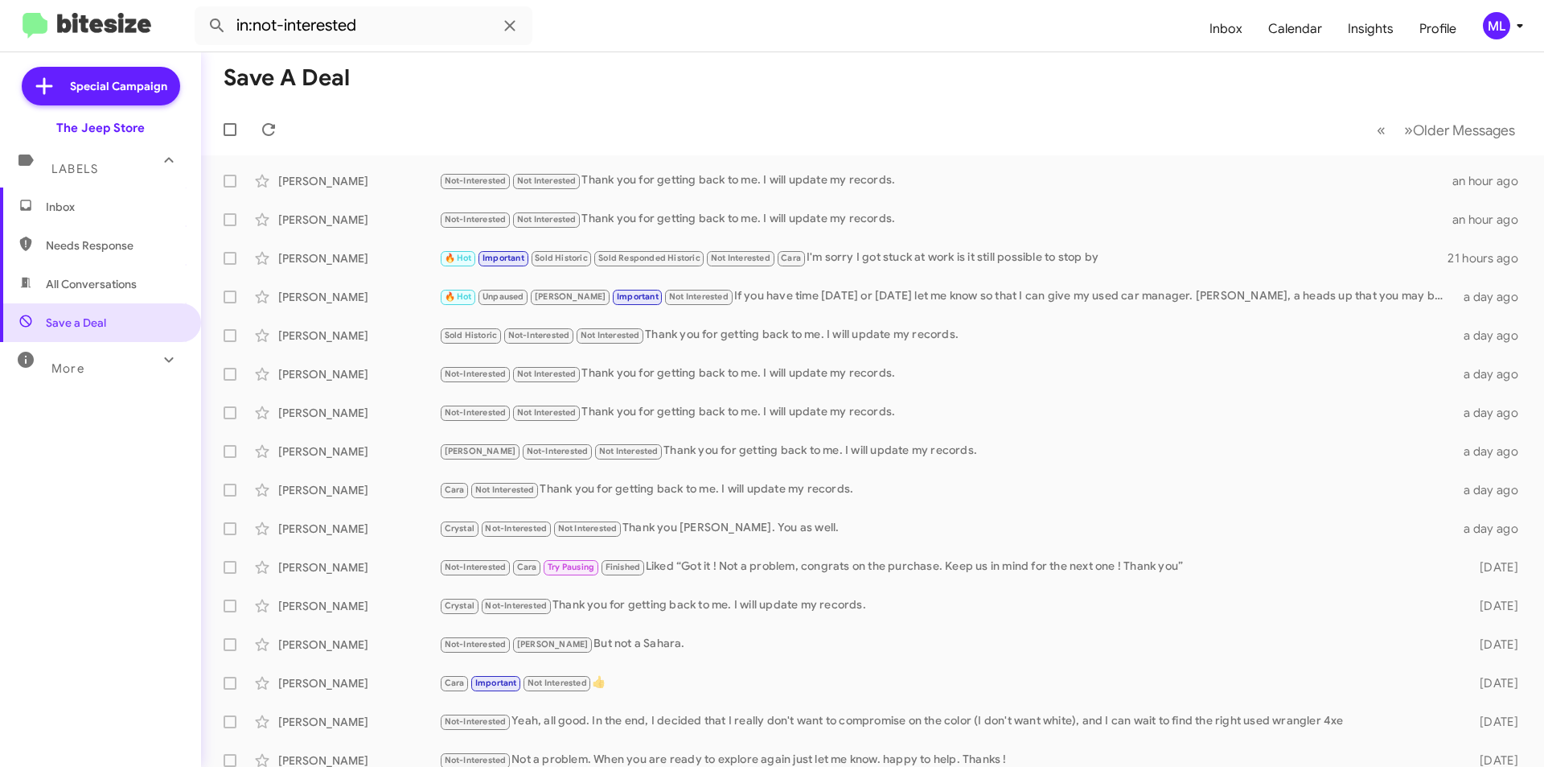 This screenshot has width=1544, height=767. Describe the element at coordinates (947, 566) in the screenshot. I see `div: Liked “Got it ! Not a problem, congrats on the purchase. Keep us in mind for the next one ! Thank...` at that location.